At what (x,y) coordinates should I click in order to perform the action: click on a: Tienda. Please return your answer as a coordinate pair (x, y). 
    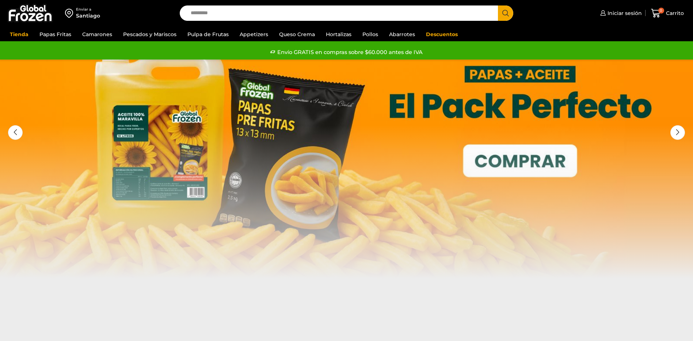
    Looking at the image, I should click on (19, 34).